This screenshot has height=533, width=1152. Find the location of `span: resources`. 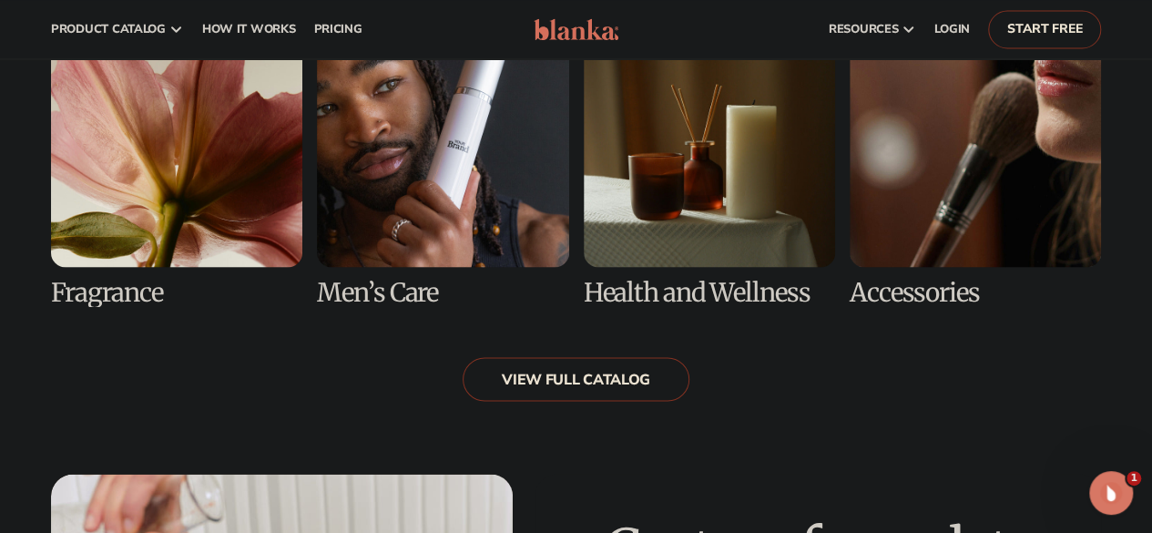

span: resources is located at coordinates (863, 29).